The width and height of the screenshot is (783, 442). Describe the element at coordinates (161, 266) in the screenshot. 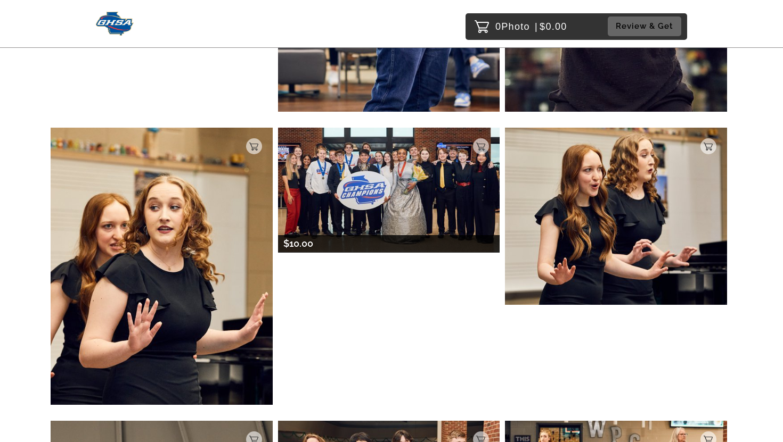

I see `img: 181713` at that location.